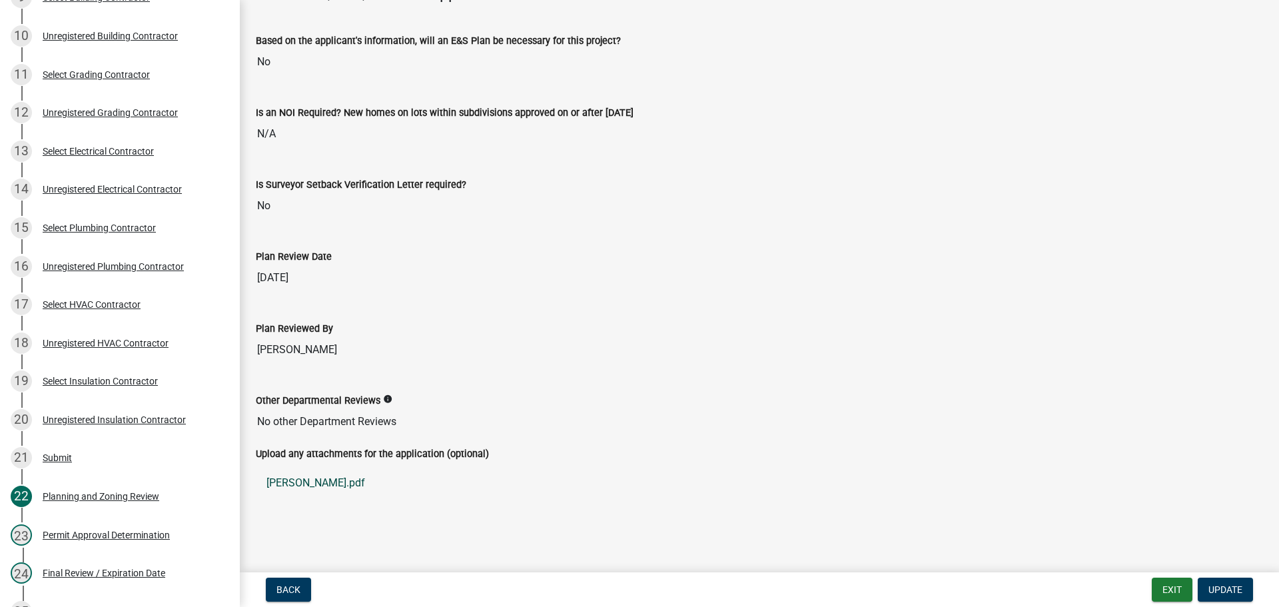 This screenshot has height=607, width=1279. What do you see at coordinates (21, 266) in the screenshot?
I see `div: 16` at bounding box center [21, 266].